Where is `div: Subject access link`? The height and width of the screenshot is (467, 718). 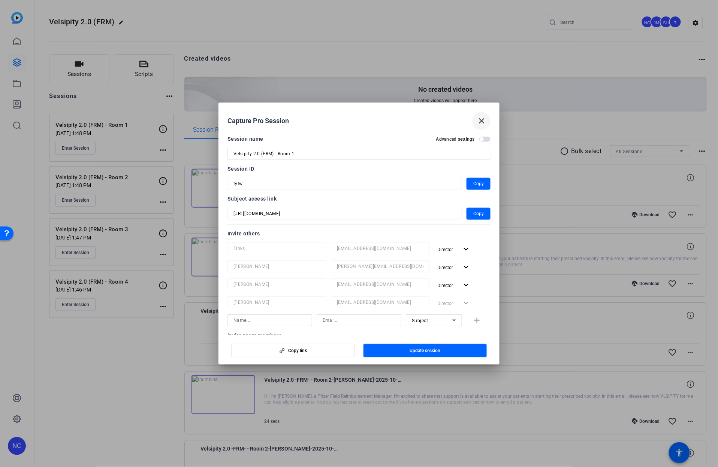 div: Subject access link is located at coordinates (359, 199).